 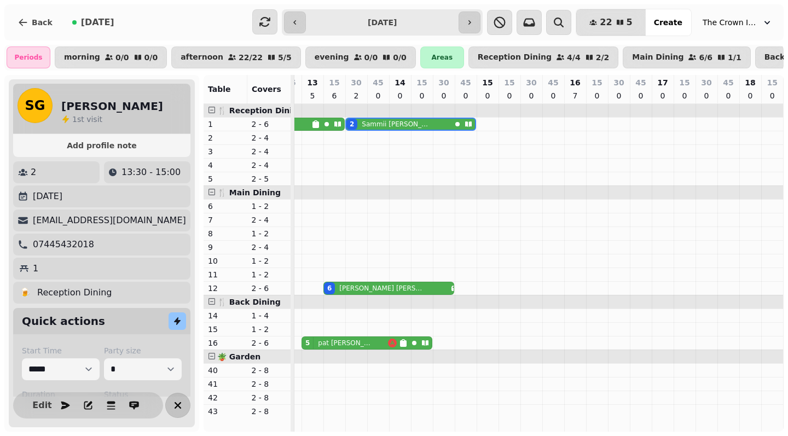 What do you see at coordinates (332, 57) in the screenshot?
I see `p: evening` at bounding box center [332, 57].